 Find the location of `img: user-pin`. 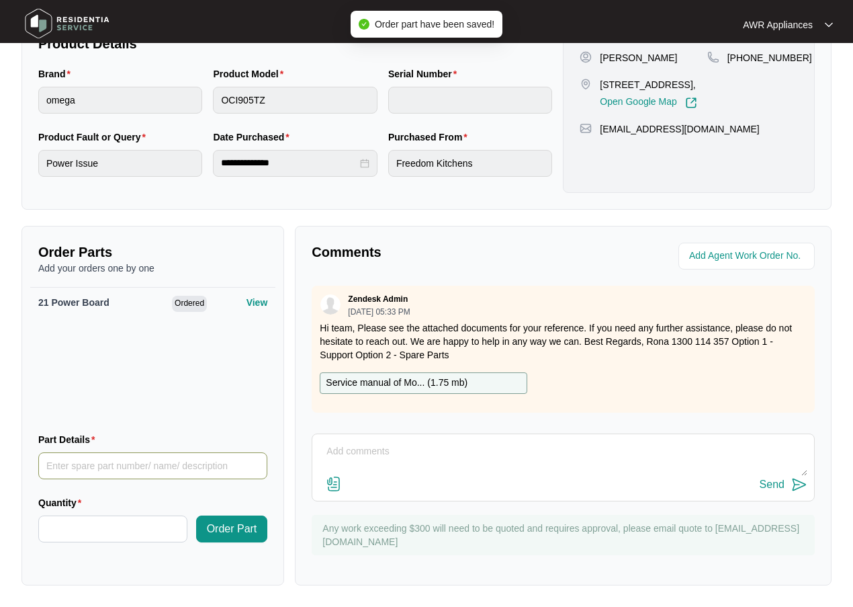

img: user-pin is located at coordinates (586, 57).